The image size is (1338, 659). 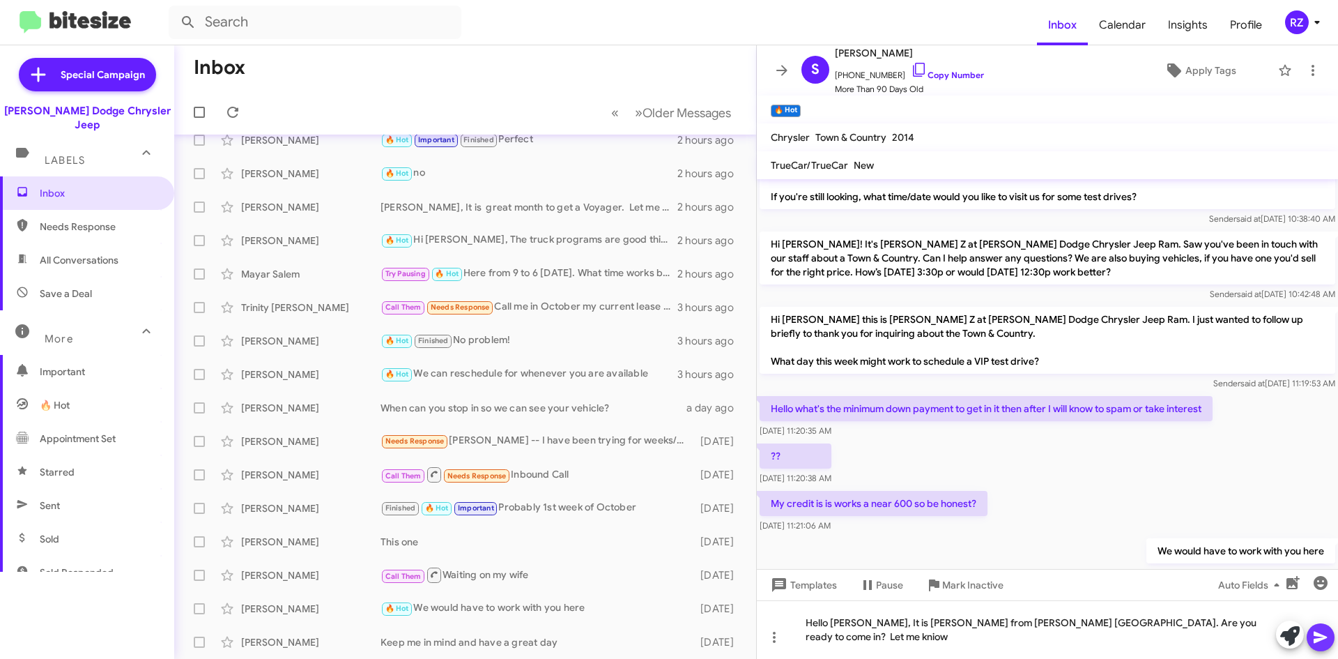 What do you see at coordinates (1298, 22) in the screenshot?
I see `button: RZ` at bounding box center [1298, 22].